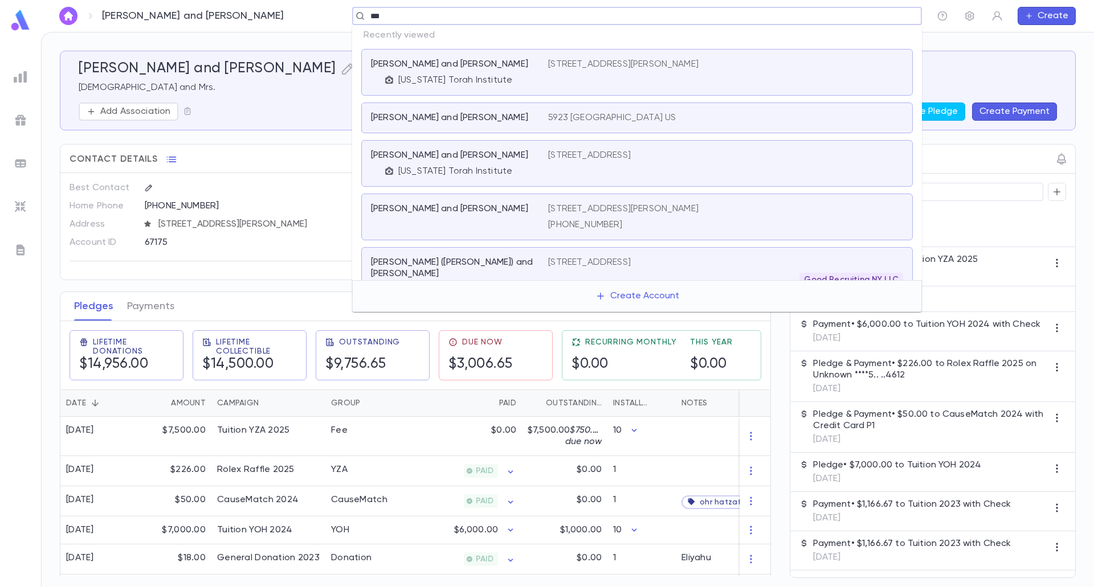 The height and width of the screenshot is (587, 1094). What do you see at coordinates (637, 296) in the screenshot?
I see `button: Create Account` at bounding box center [637, 296].